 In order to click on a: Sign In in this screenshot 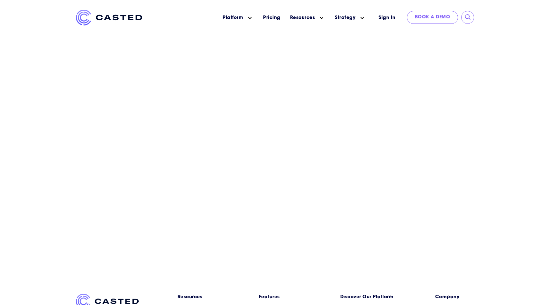, I will do `click(387, 18)`.